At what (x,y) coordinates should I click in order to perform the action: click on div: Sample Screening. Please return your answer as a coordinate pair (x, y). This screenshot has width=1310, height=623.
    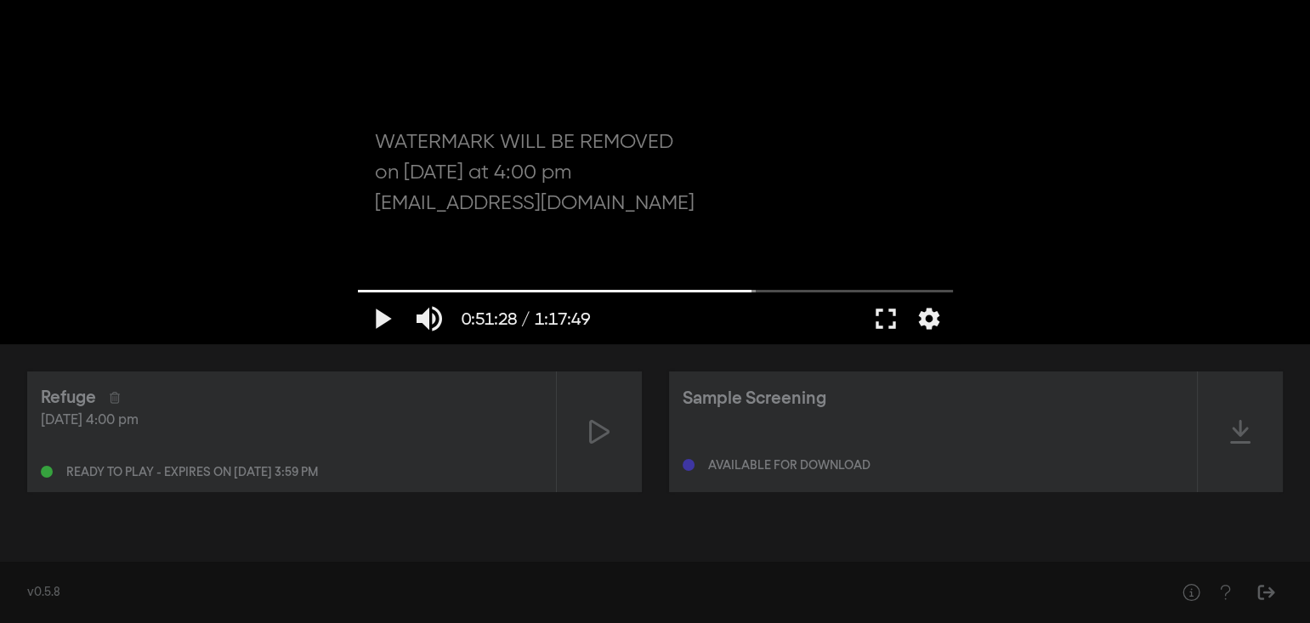
    Looking at the image, I should click on (754, 399).